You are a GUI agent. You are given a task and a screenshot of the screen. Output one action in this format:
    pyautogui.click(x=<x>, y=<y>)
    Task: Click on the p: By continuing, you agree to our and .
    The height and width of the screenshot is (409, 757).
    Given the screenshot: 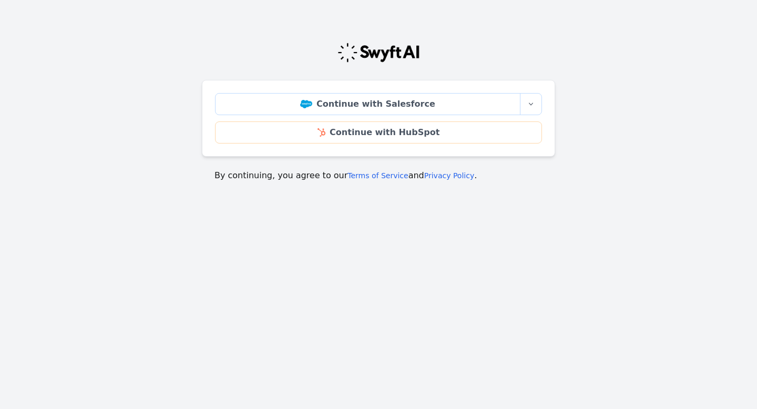 What is the action you would take?
    pyautogui.click(x=379, y=176)
    